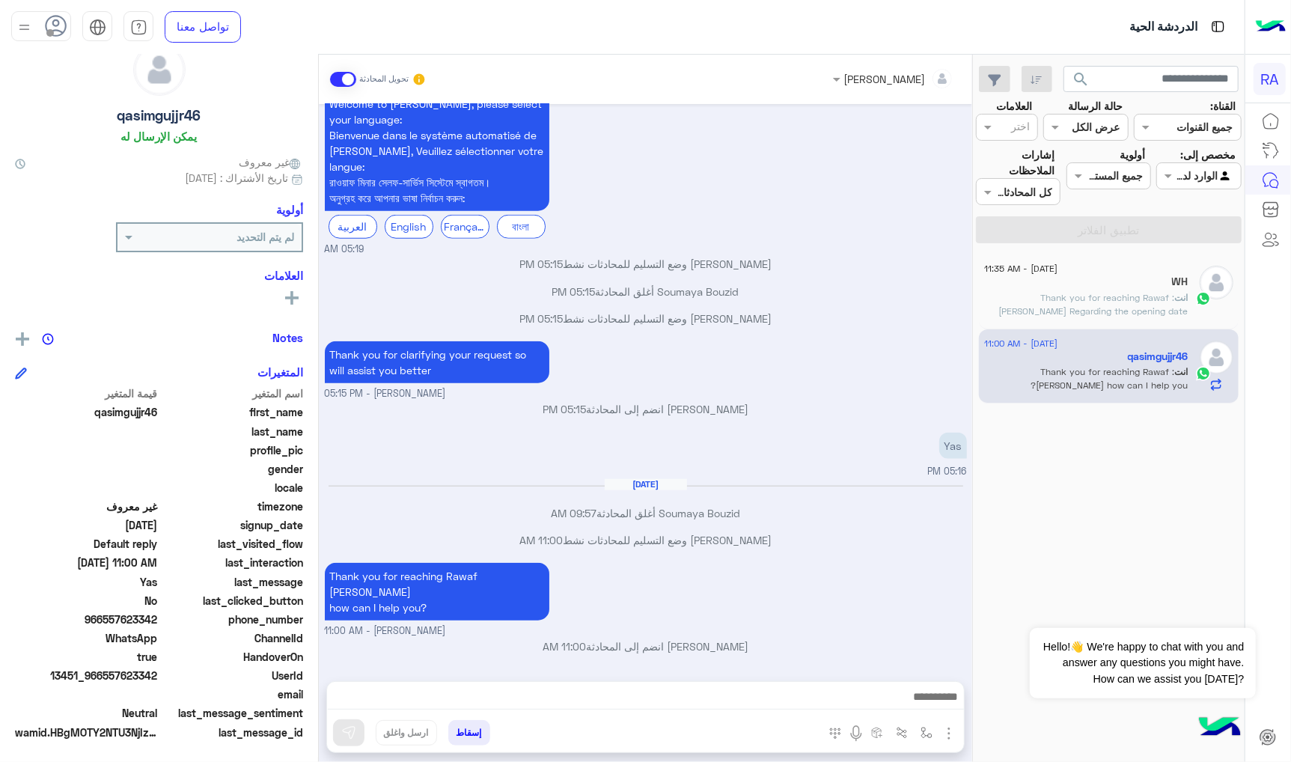 The width and height of the screenshot is (1291, 762). I want to click on img: send voice note, so click(856, 733).